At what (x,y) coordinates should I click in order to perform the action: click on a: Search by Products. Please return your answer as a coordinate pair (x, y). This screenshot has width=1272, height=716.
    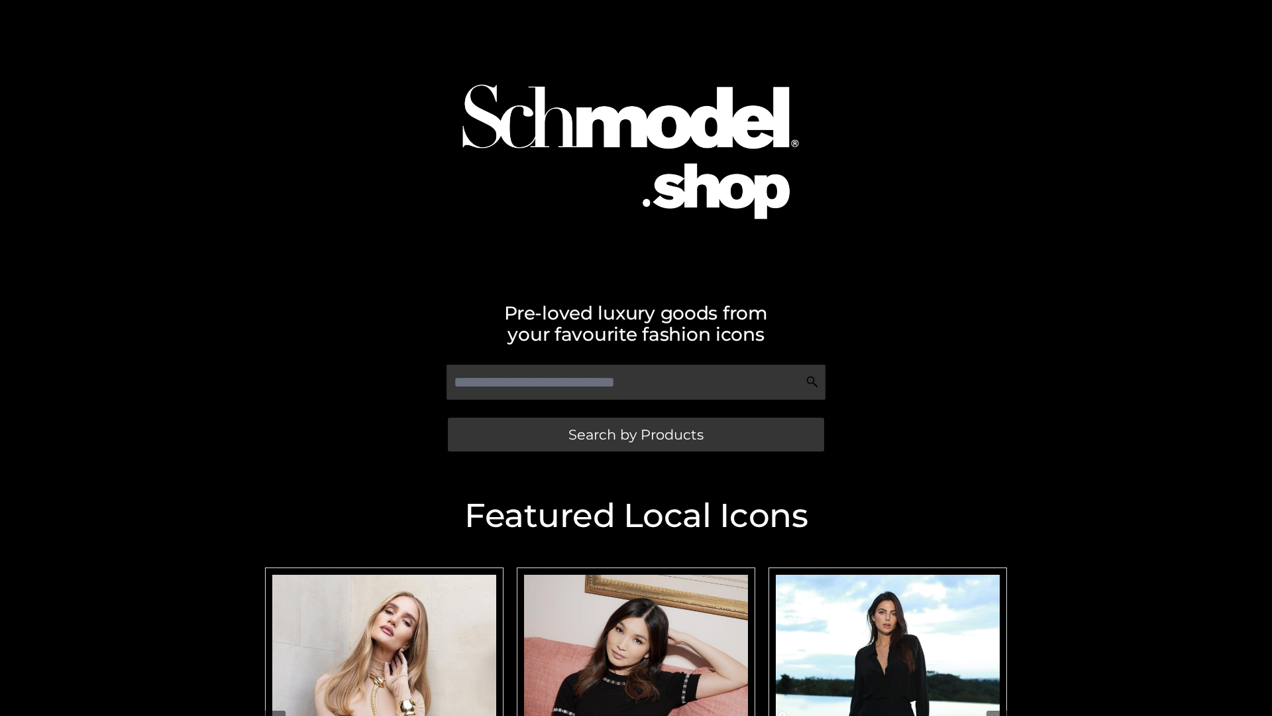
    Looking at the image, I should click on (636, 434).